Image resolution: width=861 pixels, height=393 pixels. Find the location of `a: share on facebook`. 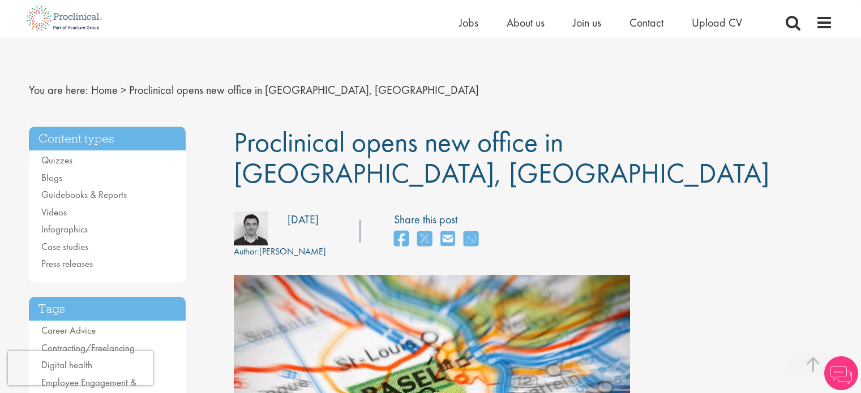

a: share on facebook is located at coordinates (401, 239).